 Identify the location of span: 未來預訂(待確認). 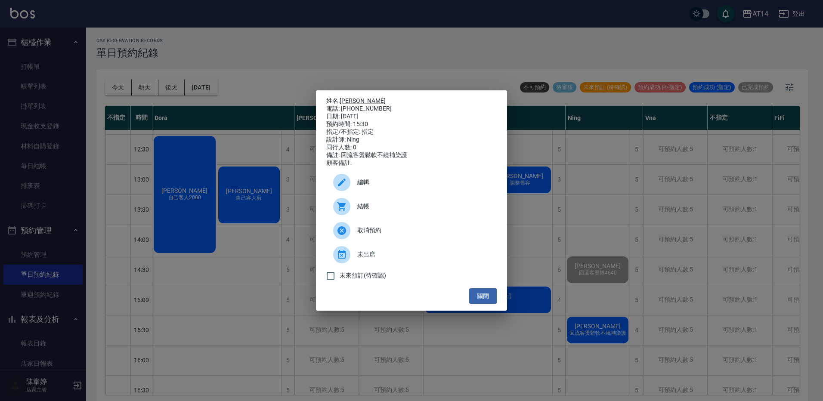
(363, 275).